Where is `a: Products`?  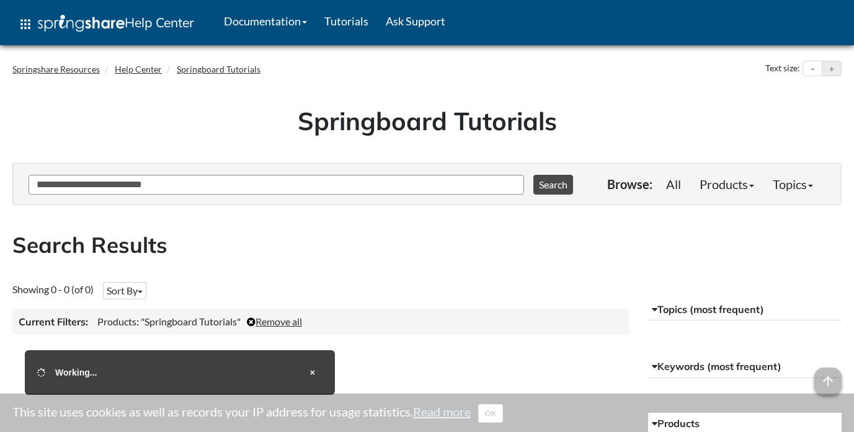
a: Products is located at coordinates (727, 184).